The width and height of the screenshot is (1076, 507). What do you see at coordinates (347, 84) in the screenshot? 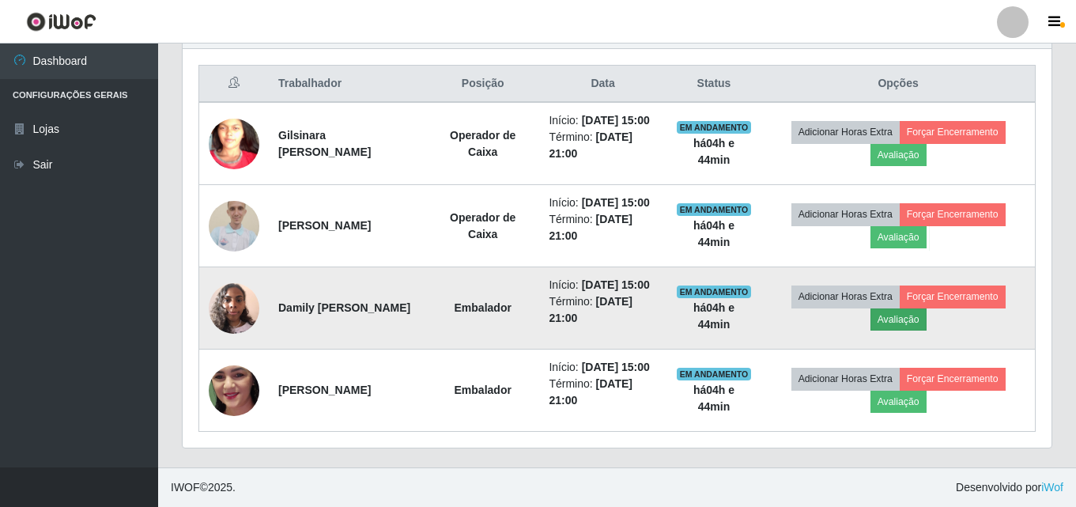
I see `th: Trabalhador` at bounding box center [347, 84].